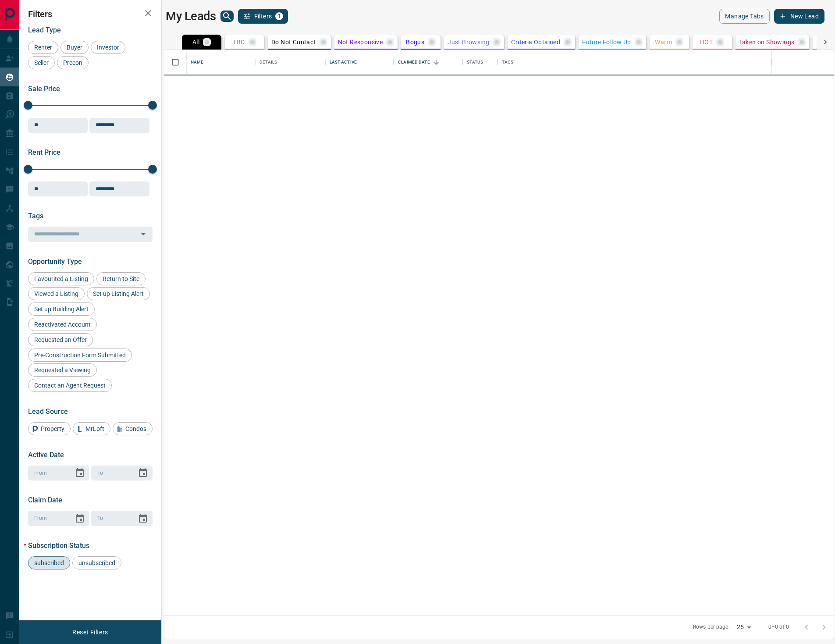 This screenshot has width=835, height=644. Describe the element at coordinates (436, 62) in the screenshot. I see `button: Sort` at that location.